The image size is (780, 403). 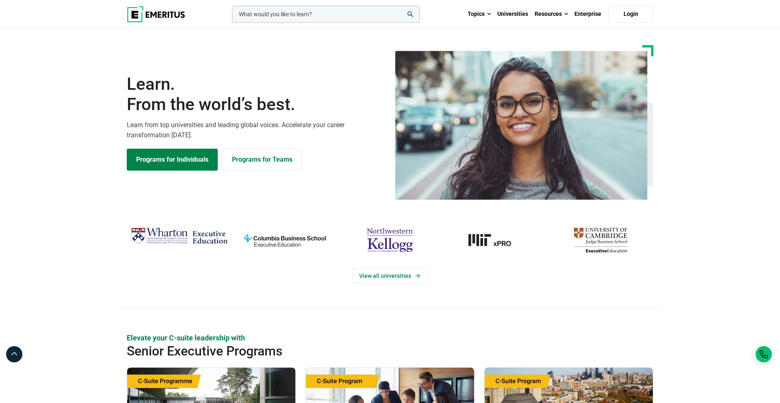 What do you see at coordinates (390, 276) in the screenshot?
I see `a: View Universities` at bounding box center [390, 276].